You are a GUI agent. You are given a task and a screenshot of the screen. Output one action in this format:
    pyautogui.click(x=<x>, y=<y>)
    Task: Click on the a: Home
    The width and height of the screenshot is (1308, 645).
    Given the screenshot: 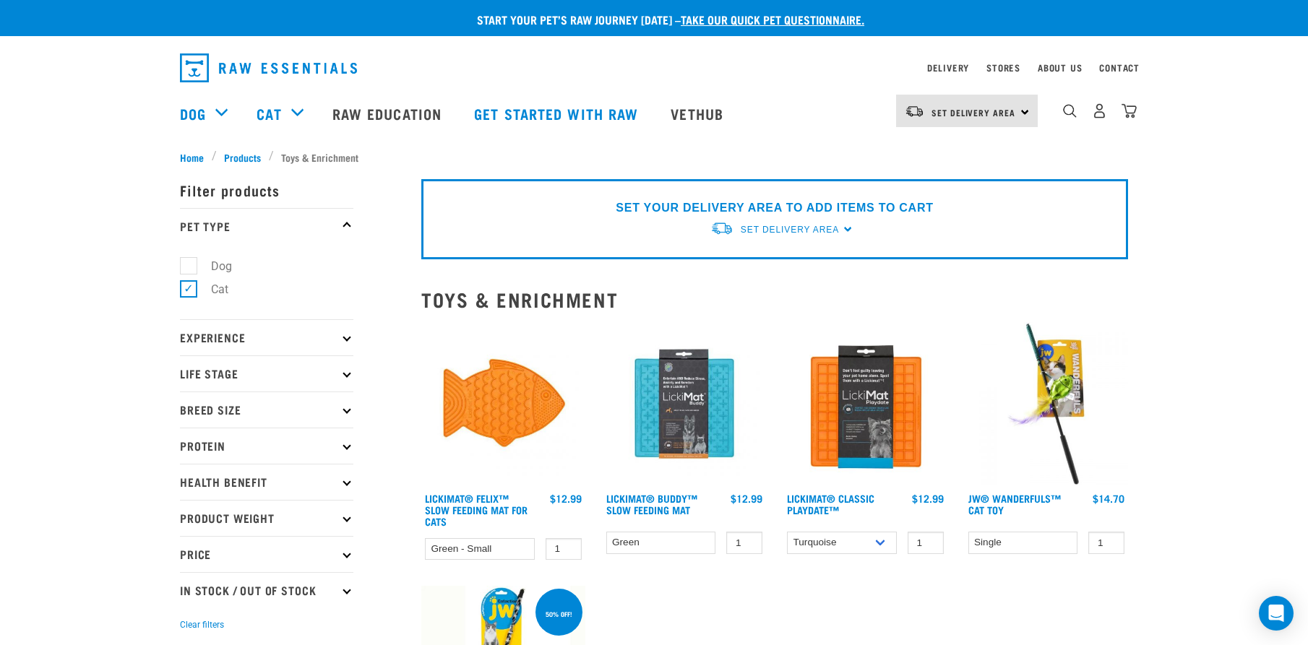 What is the action you would take?
    pyautogui.click(x=196, y=157)
    